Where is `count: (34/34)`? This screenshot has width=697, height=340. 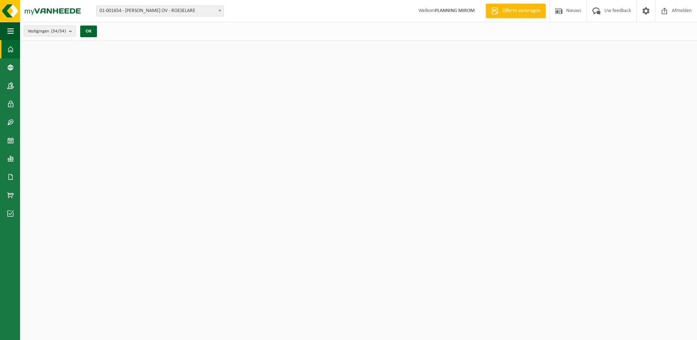
count: (34/34) is located at coordinates (58, 31).